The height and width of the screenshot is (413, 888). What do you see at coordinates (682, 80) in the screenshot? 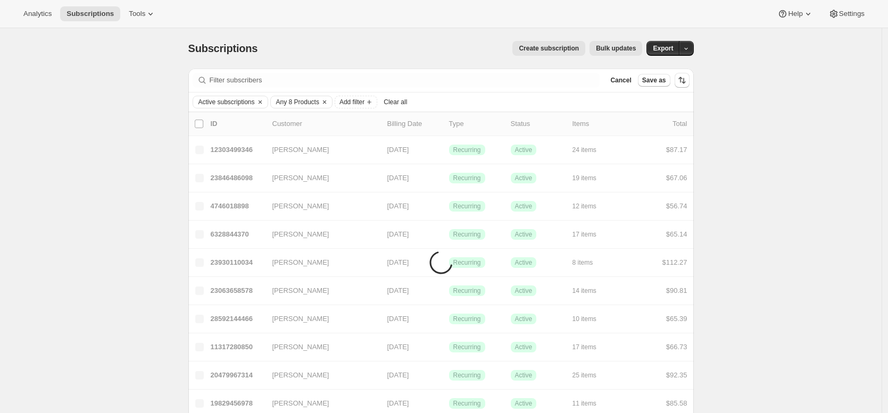
I see `button: Sort the results` at bounding box center [682, 80].